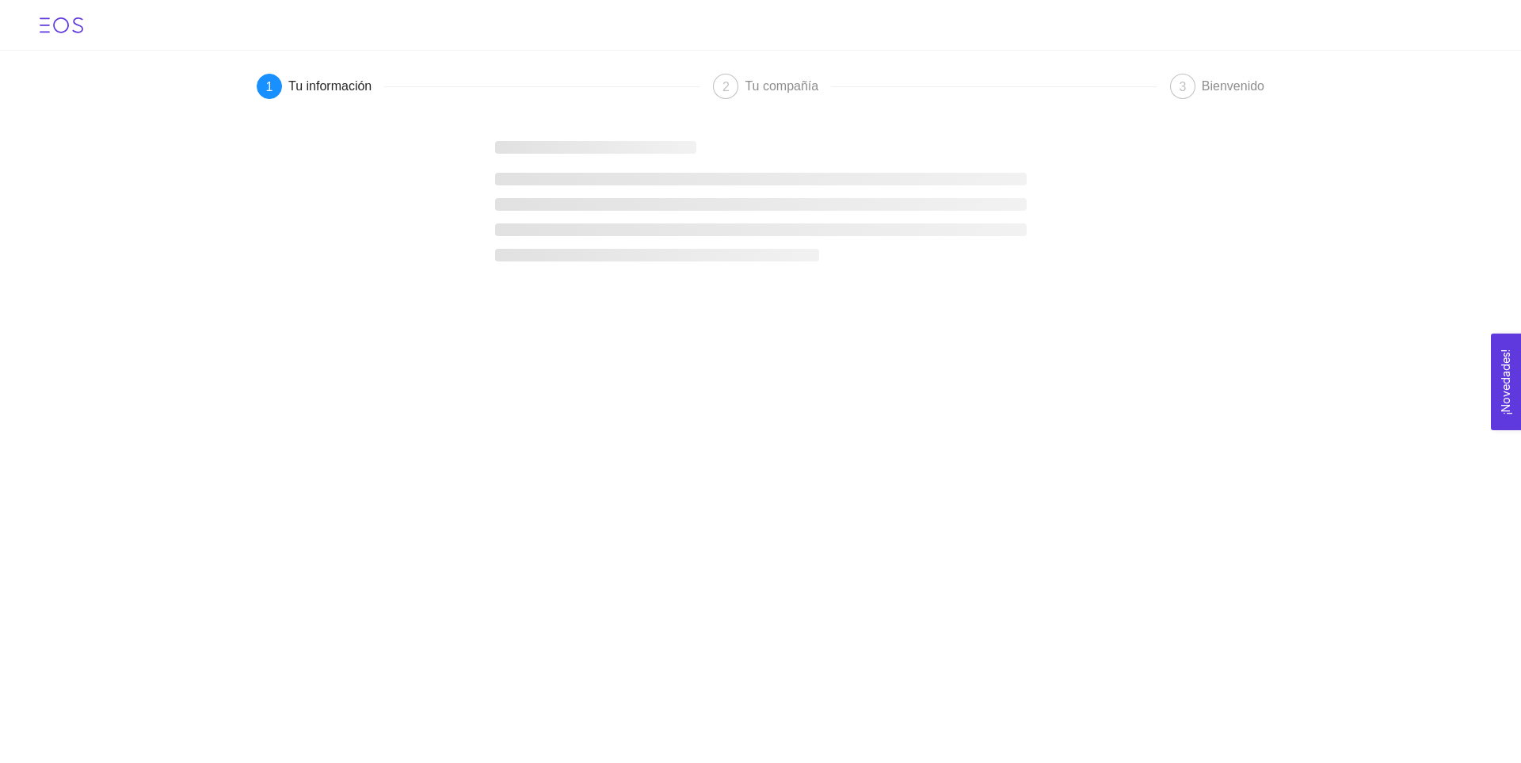 The width and height of the screenshot is (1521, 763). What do you see at coordinates (336, 86) in the screenshot?
I see `div: Tu información` at bounding box center [336, 86].